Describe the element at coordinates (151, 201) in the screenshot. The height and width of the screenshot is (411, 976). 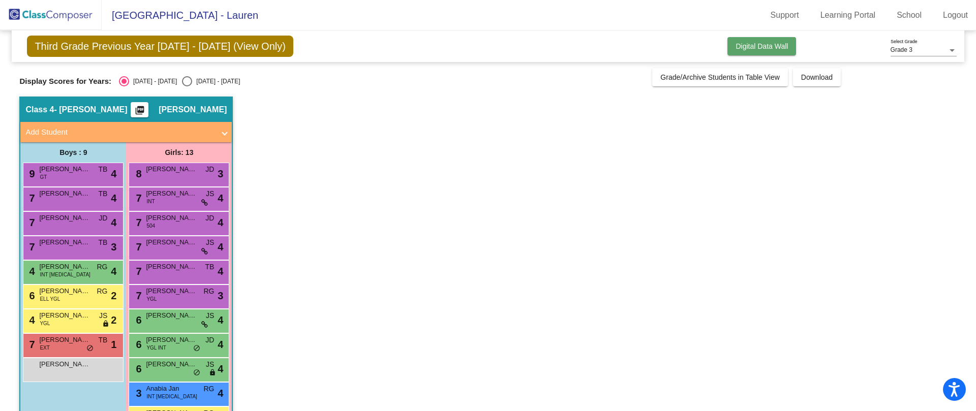
I see `span: INT` at that location.